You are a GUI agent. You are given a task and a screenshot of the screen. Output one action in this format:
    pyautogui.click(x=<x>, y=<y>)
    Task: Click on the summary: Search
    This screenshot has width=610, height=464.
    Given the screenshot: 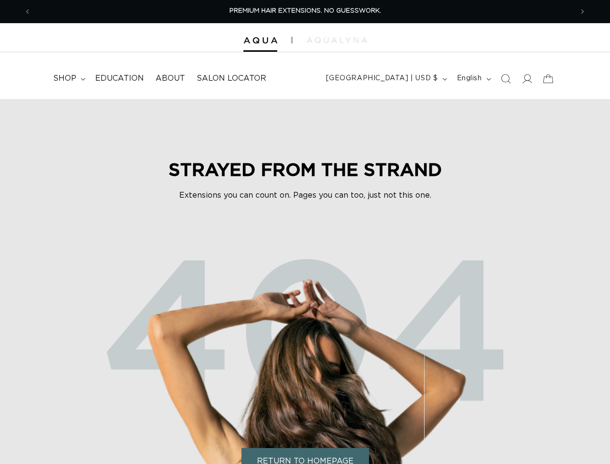 What is the action you would take?
    pyautogui.click(x=506, y=79)
    